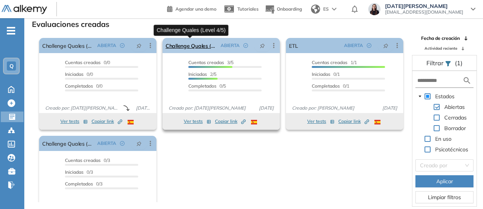 This screenshot has width=483, height=209. Describe the element at coordinates (444, 181) in the screenshot. I see `span: Aplicar` at that location.